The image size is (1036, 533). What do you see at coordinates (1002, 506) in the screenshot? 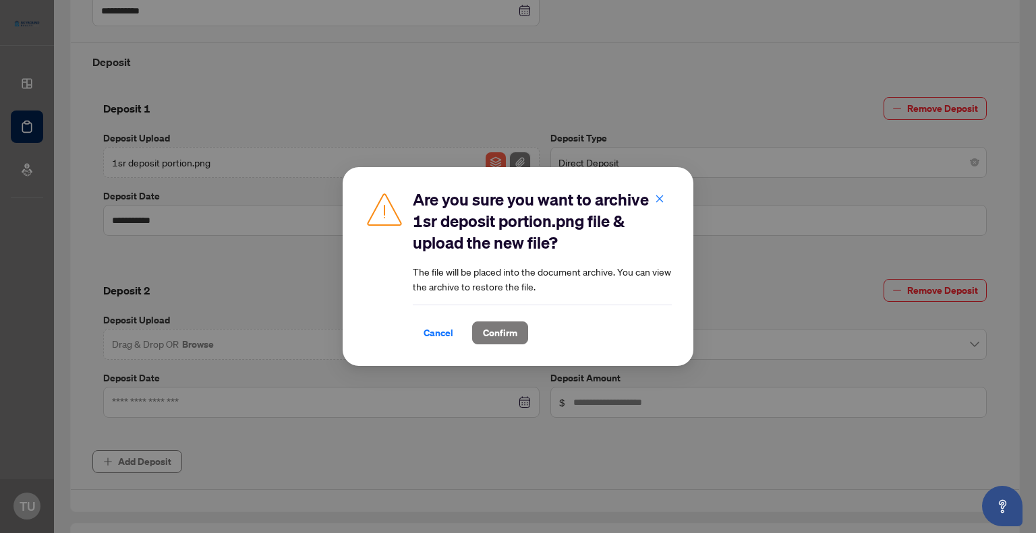
I see `button: Open asap` at bounding box center [1002, 506].